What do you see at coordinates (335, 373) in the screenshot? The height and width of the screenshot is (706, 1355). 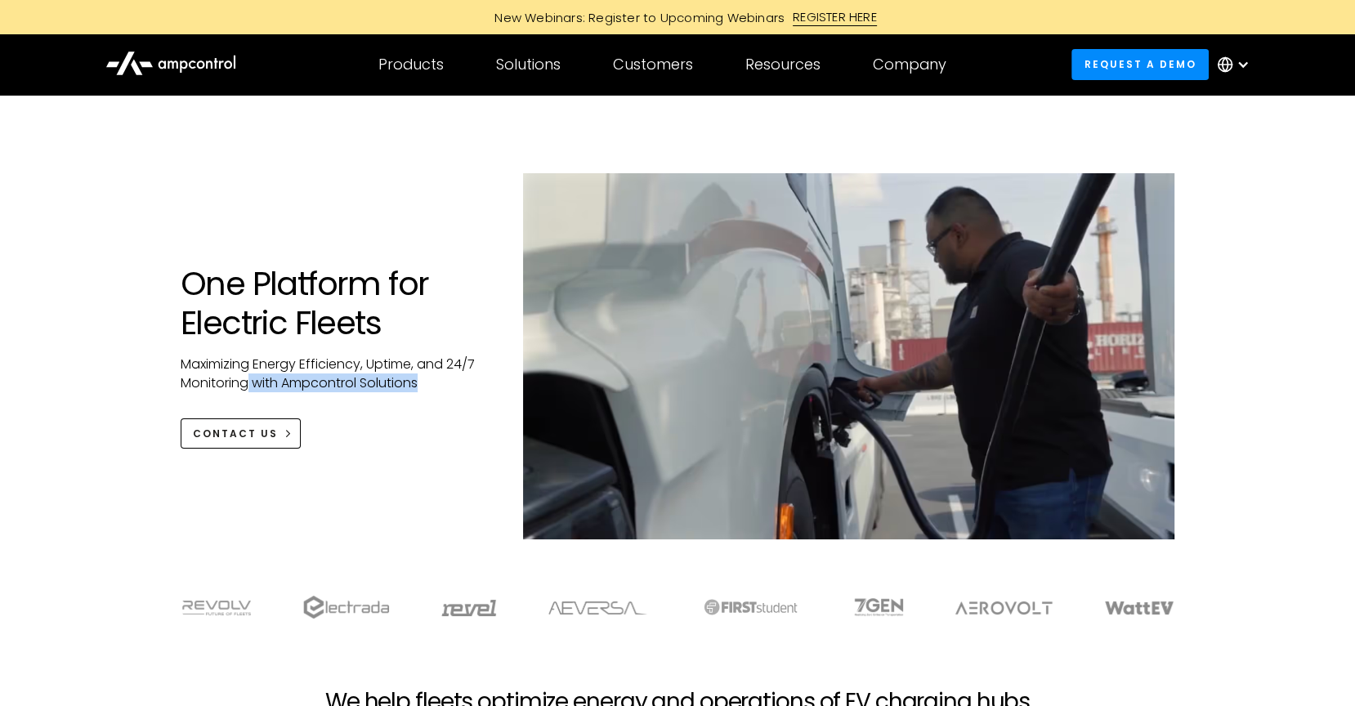 I see `p: Maximizing Energy Efficiency, Uptime, and 24/7 Monitoring with Ampcontrol Solutions` at bounding box center [335, 373].